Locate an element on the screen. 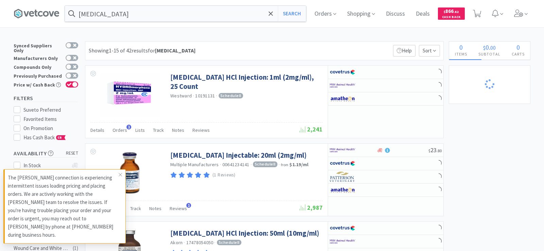  div: Synced Suppliers Only is located at coordinates (38, 47).